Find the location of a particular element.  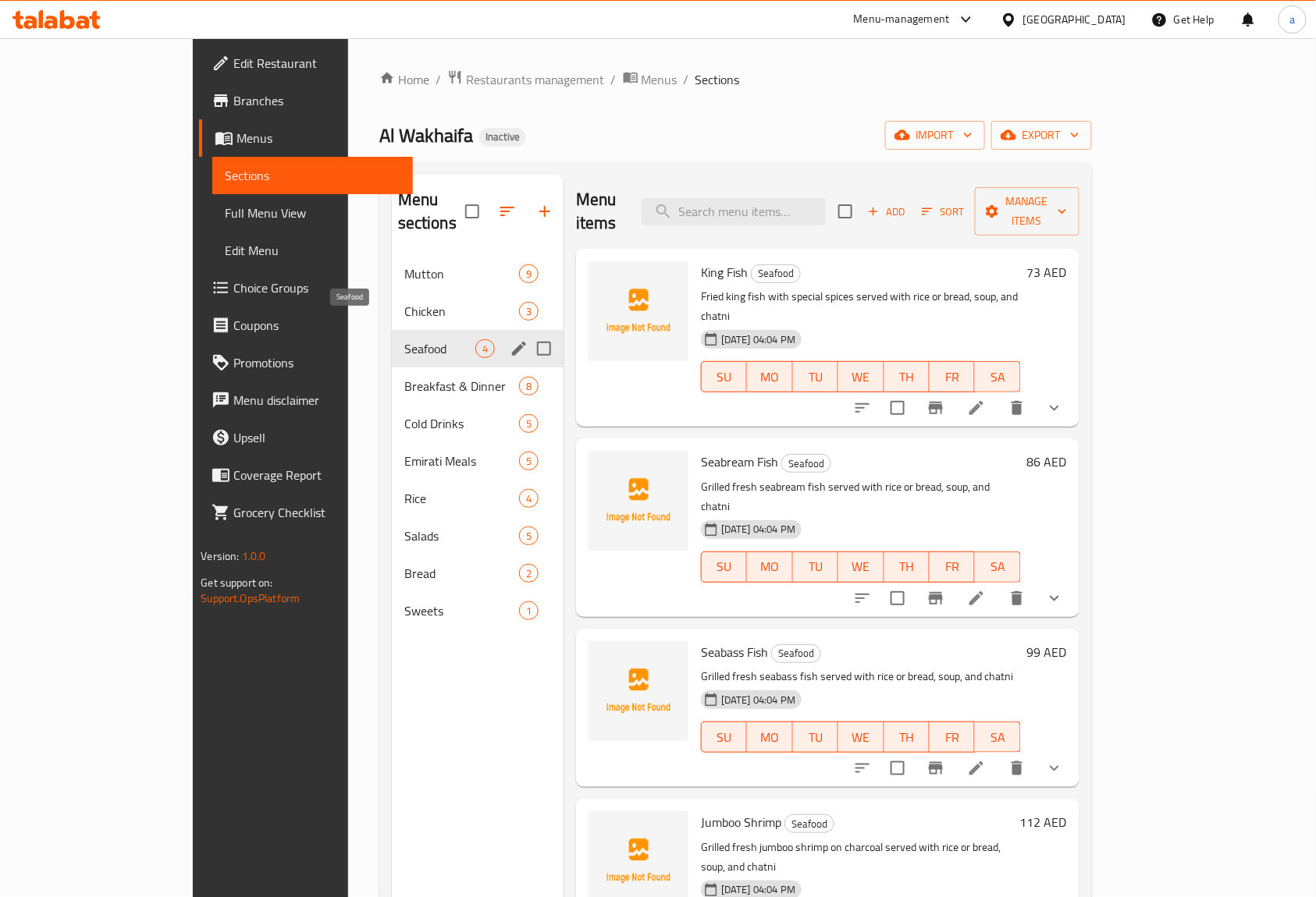

a: Restaurants management is located at coordinates (526, 80).